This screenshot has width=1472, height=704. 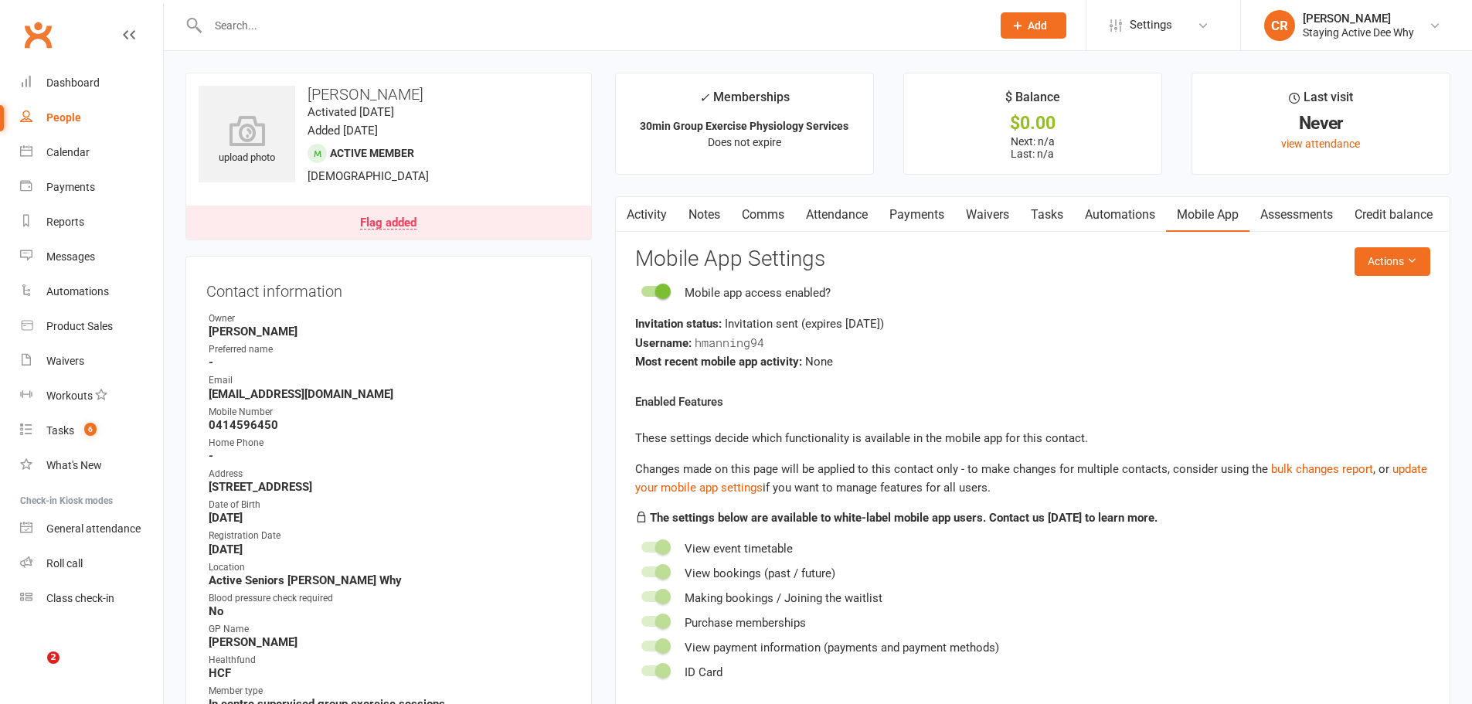 What do you see at coordinates (1322, 469) in the screenshot?
I see `a: bulk changes report` at bounding box center [1322, 469].